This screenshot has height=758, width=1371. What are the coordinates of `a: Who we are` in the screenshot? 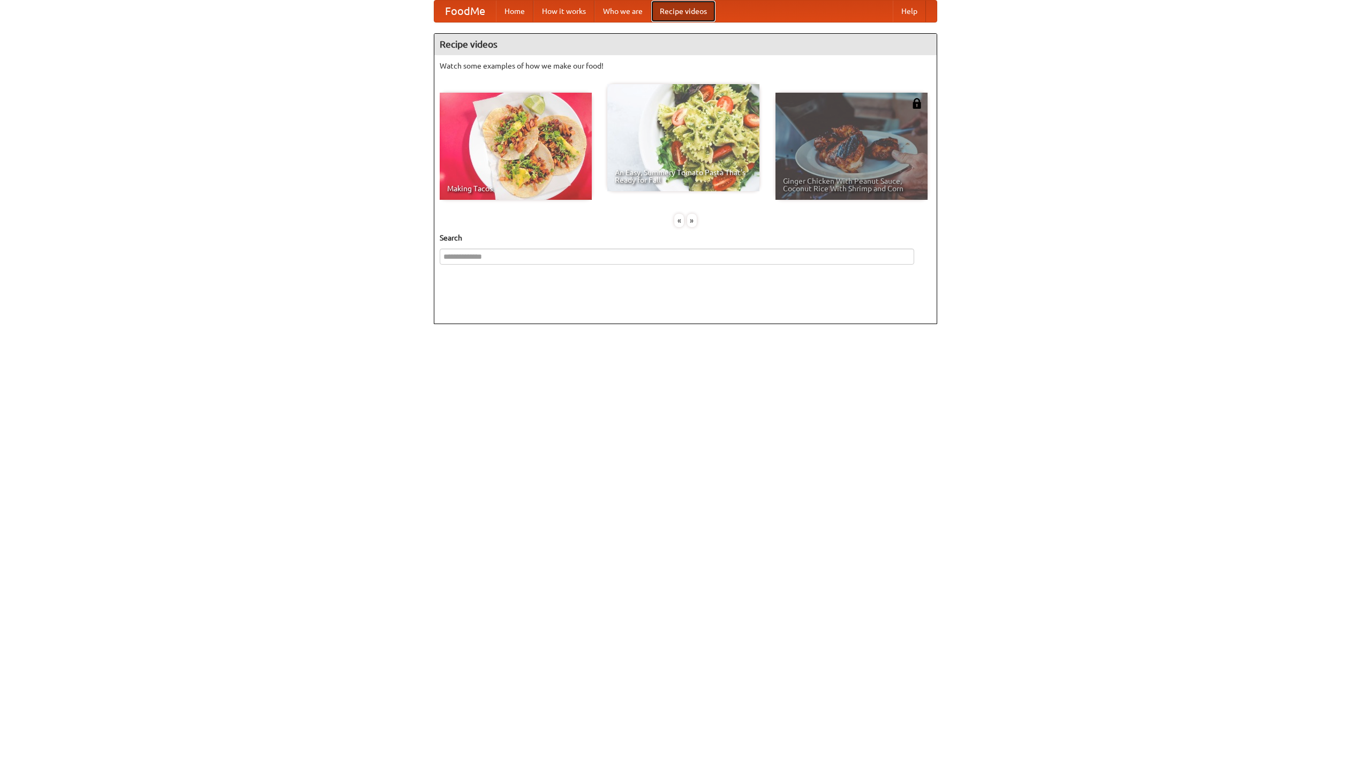 It's located at (623, 11).